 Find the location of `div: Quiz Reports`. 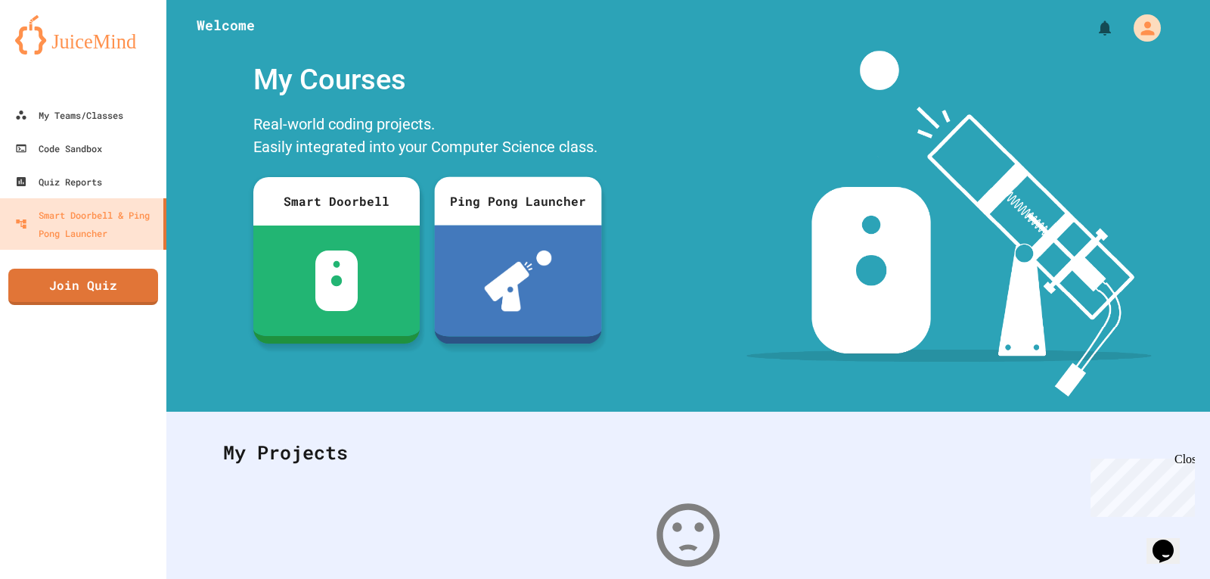

div: Quiz Reports is located at coordinates (58, 182).